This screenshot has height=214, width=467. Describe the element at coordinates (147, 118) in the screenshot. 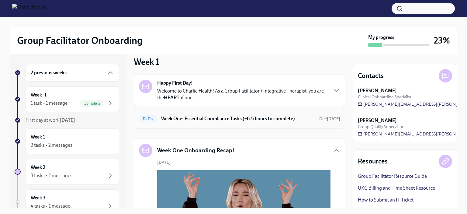

I see `span: To Do` at that location.